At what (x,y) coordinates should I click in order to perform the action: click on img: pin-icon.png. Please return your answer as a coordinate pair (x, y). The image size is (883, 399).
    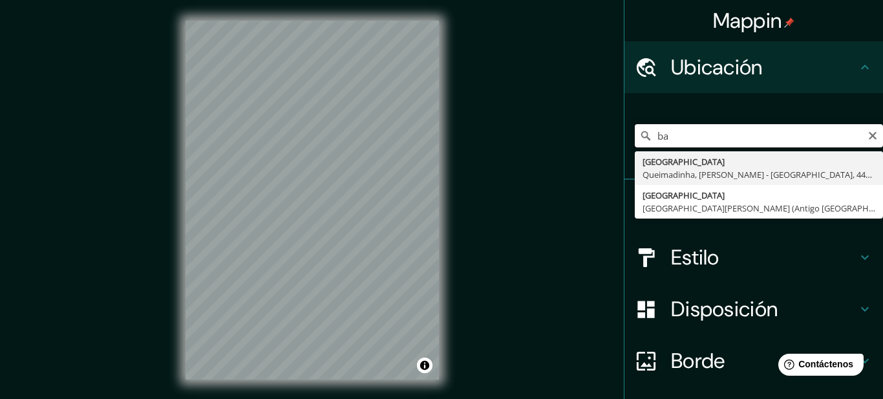
    Looking at the image, I should click on (789, 23).